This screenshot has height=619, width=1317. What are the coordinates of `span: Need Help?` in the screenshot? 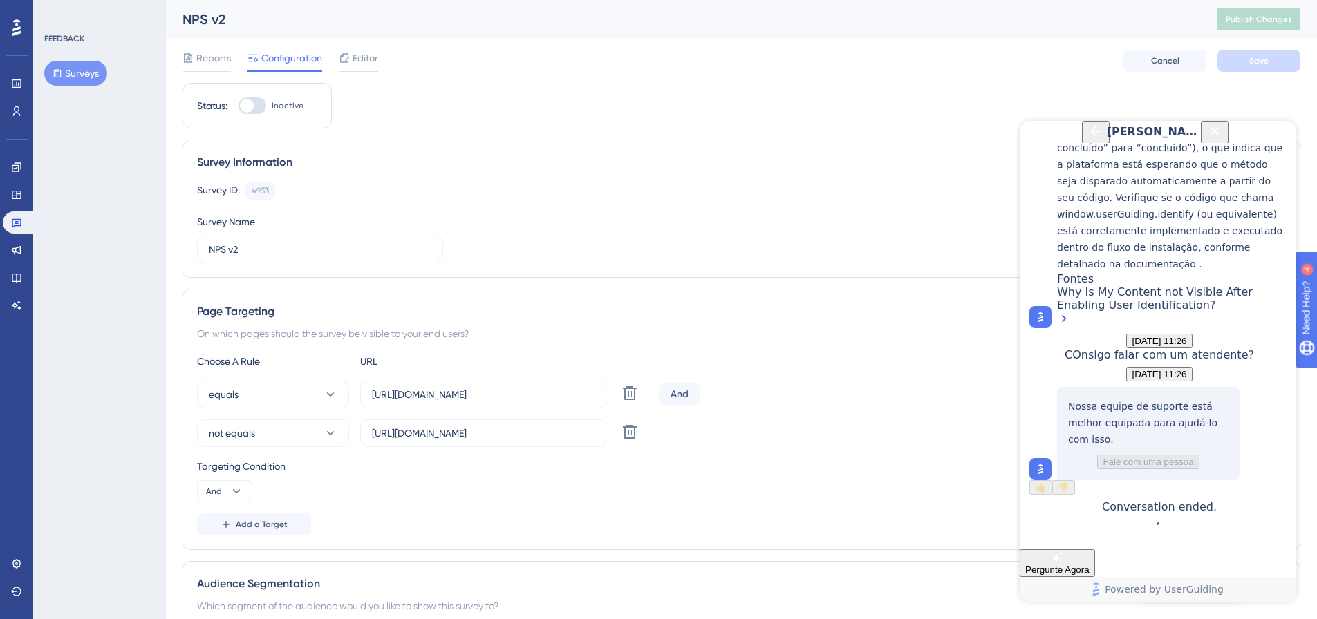 It's located at (59, 12).